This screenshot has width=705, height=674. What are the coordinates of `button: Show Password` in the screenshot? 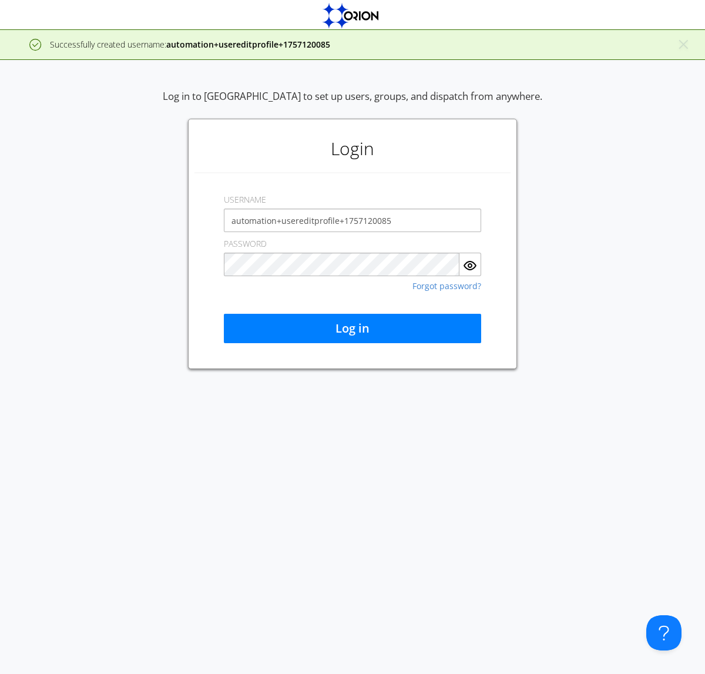 It's located at (470, 264).